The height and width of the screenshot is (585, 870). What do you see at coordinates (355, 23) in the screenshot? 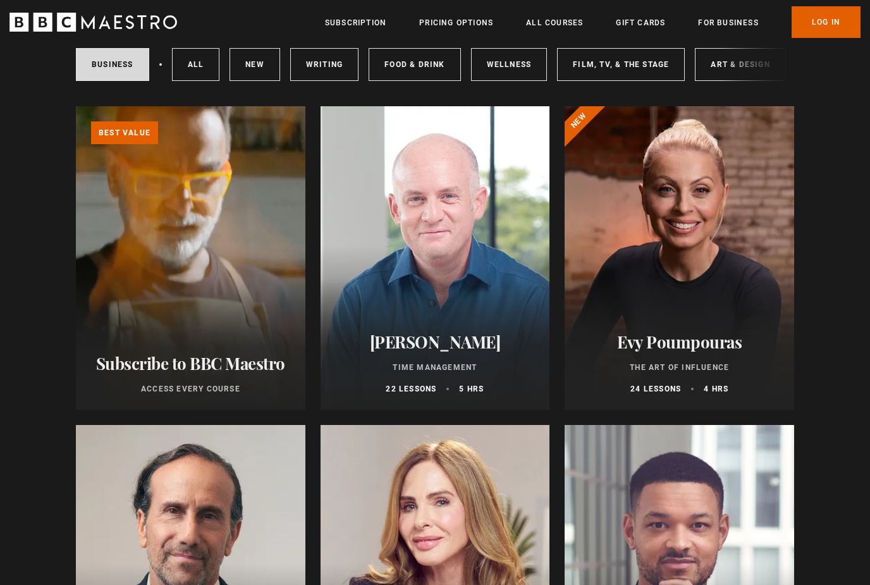
I see `a: Subscription` at bounding box center [355, 23].